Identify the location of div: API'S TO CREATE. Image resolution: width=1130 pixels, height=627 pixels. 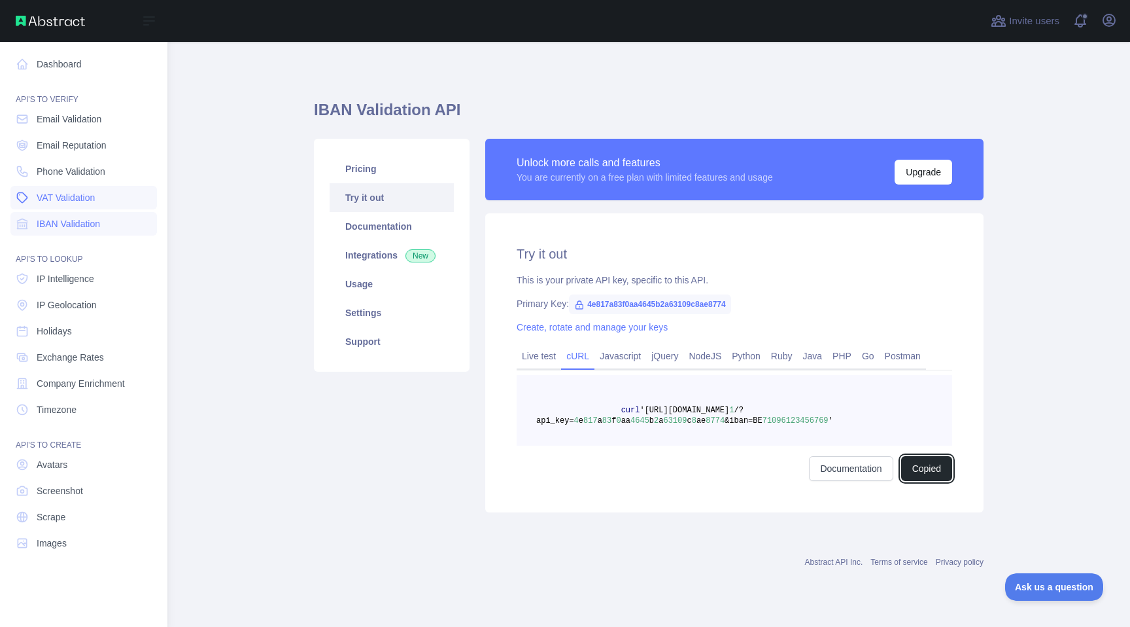
(84, 437).